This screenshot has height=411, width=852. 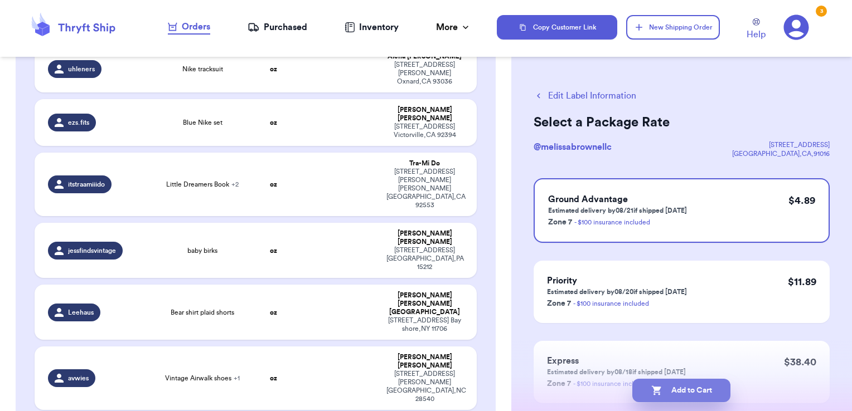 I want to click on span: Vintage Airwalk shoes, so click(x=202, y=378).